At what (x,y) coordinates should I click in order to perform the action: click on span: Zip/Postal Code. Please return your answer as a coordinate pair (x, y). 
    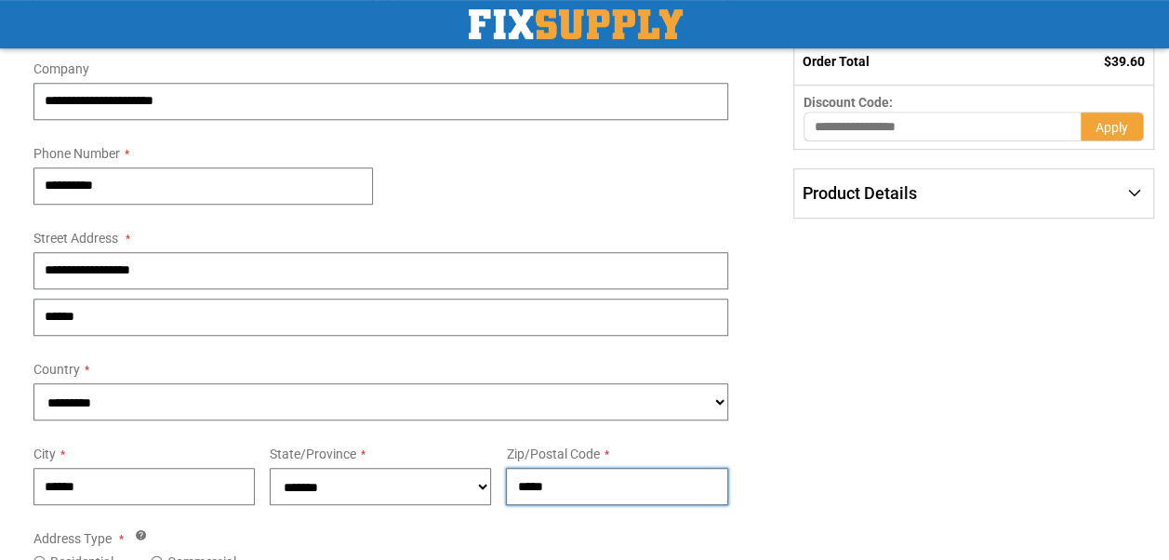
    Looking at the image, I should click on (552, 454).